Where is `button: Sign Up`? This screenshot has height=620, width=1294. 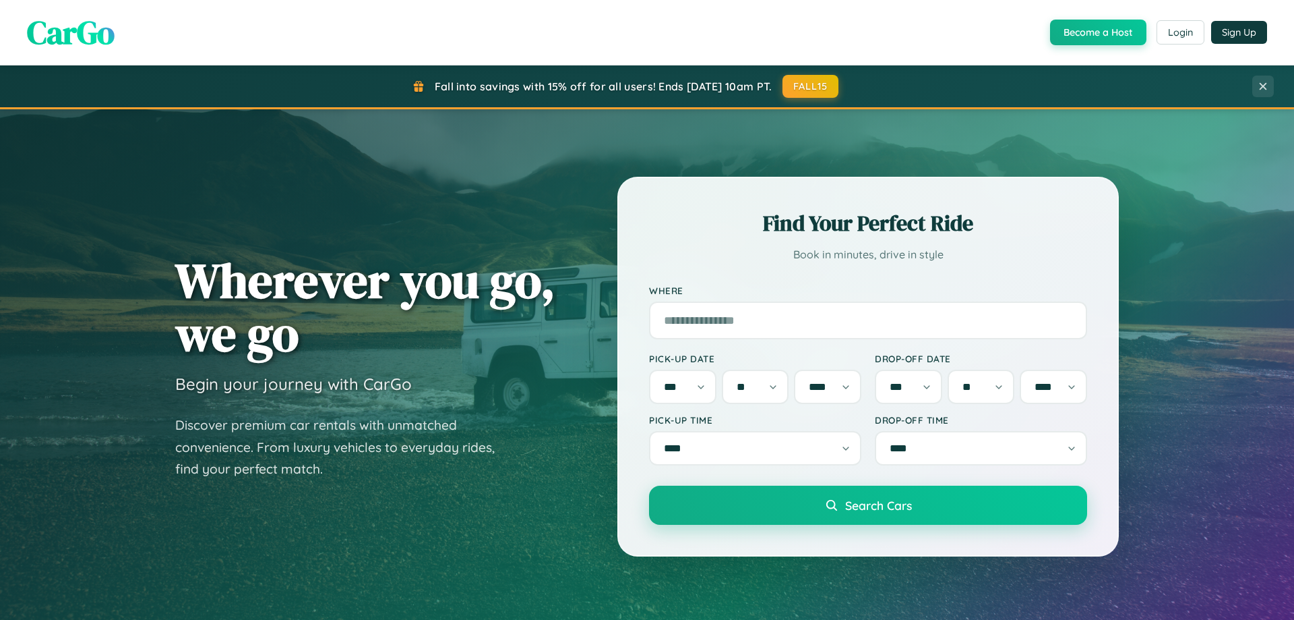 button: Sign Up is located at coordinates (1239, 32).